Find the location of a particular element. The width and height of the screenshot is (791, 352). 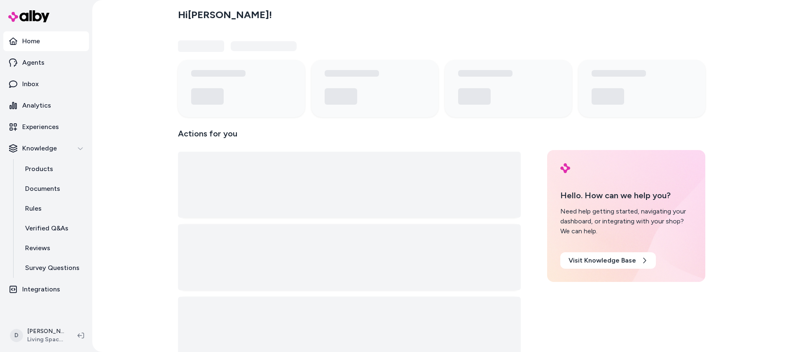

p: Actions for you is located at coordinates (349, 137).